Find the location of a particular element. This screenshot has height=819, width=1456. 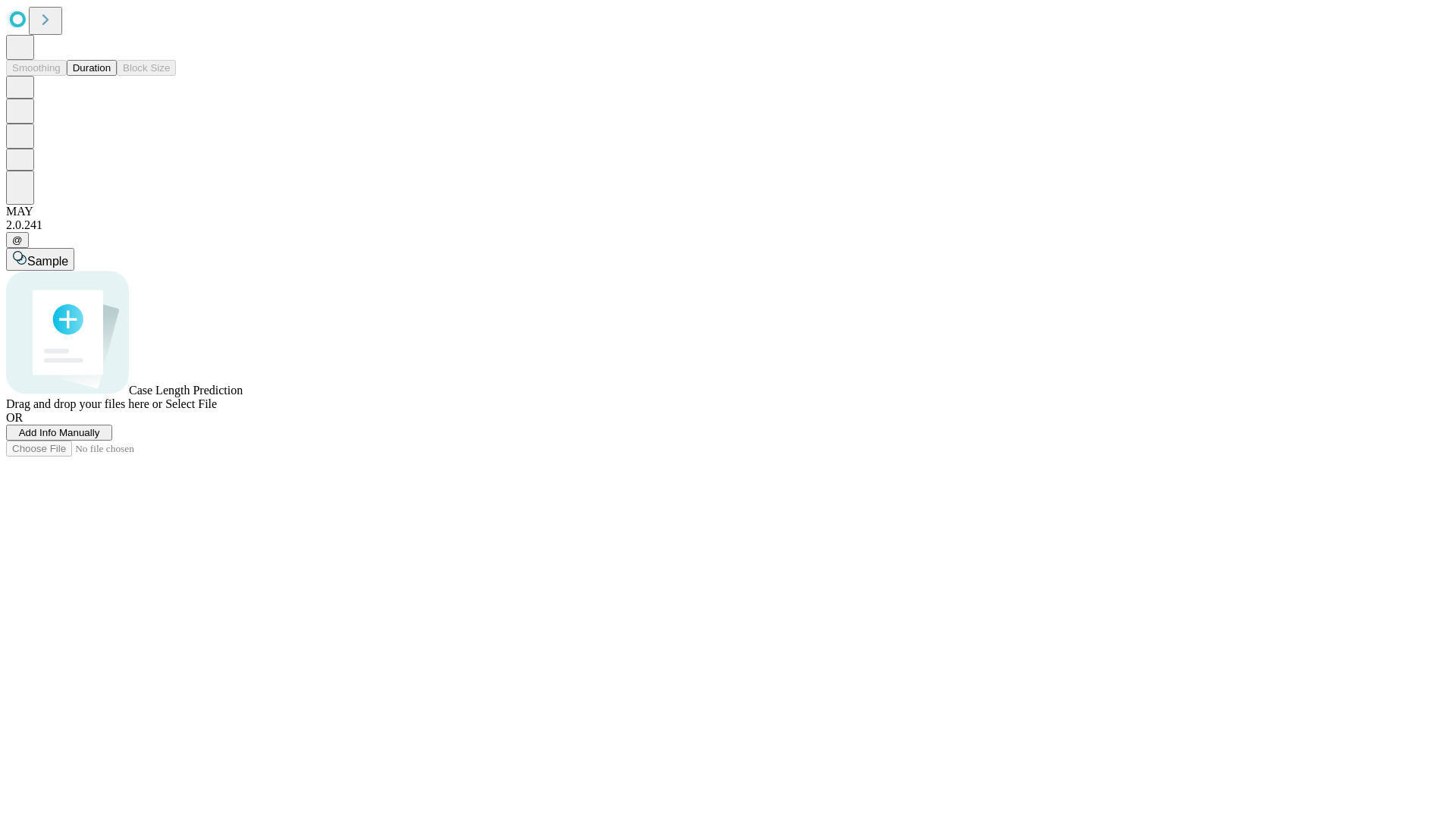

span: Add Info Manually is located at coordinates (59, 432).